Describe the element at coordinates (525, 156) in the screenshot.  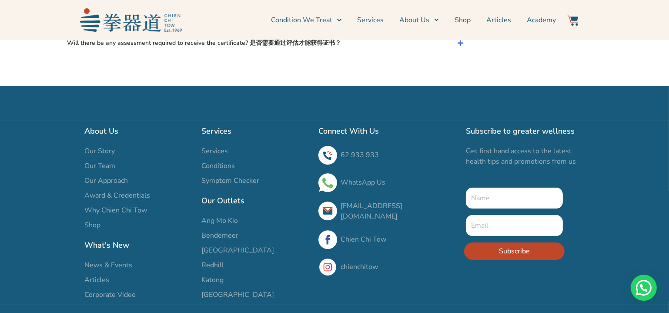
I see `p: Get first hand access to the latest health tips and promotions from us` at that location.